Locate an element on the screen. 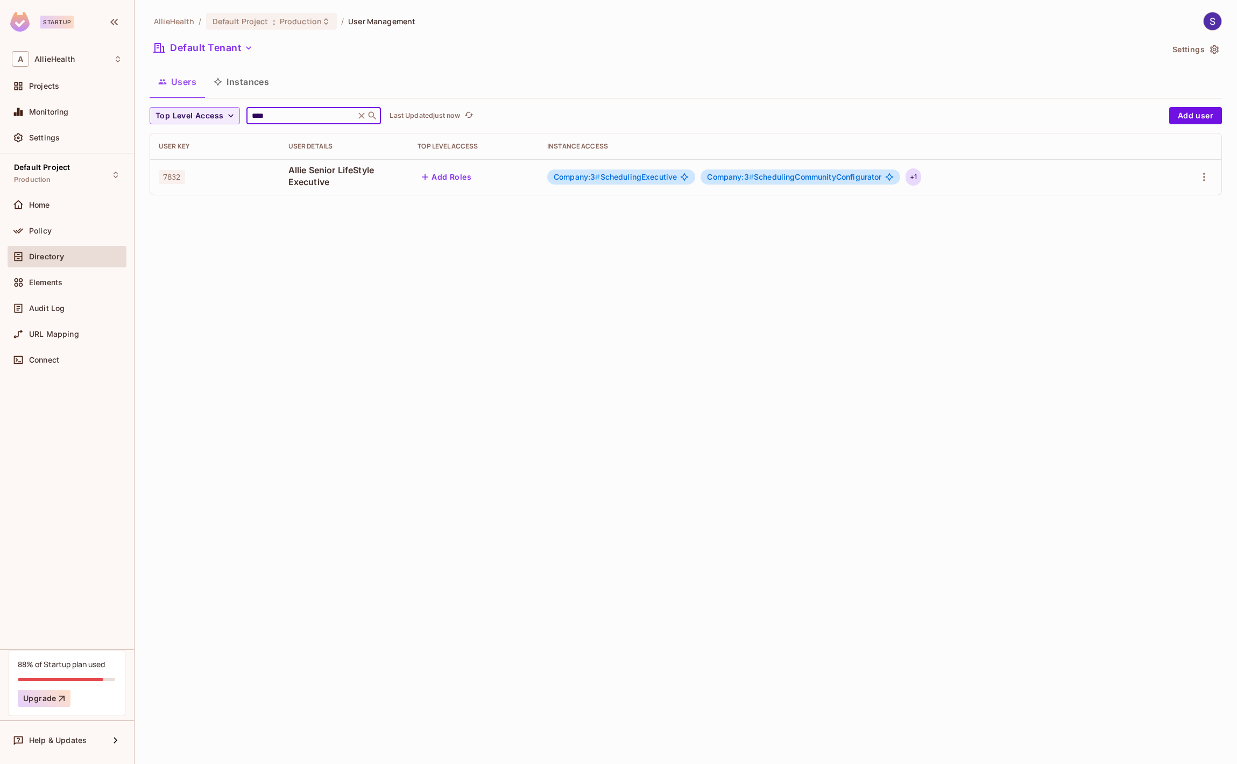 The image size is (1237, 764). span: Home is located at coordinates (39, 205).